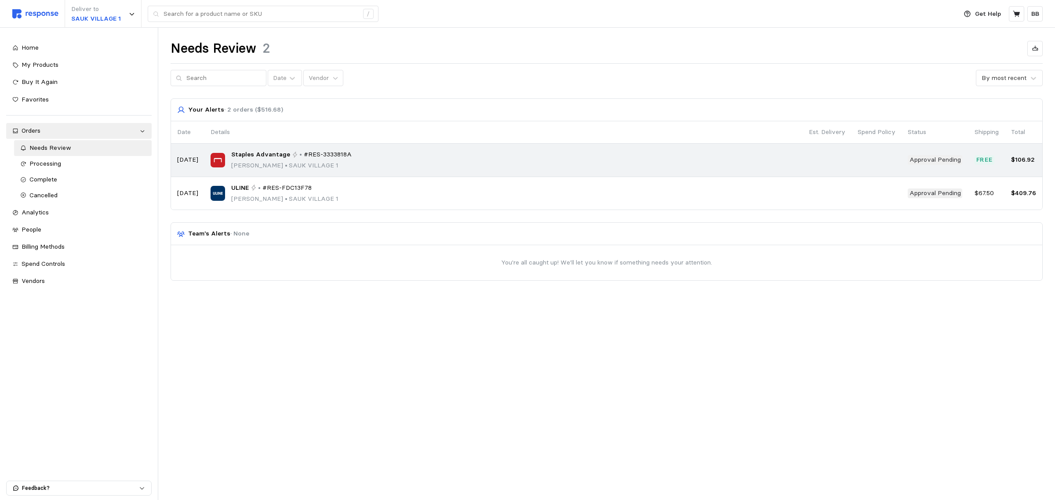 The height and width of the screenshot is (500, 1055). I want to click on p: $106.92, so click(1023, 160).